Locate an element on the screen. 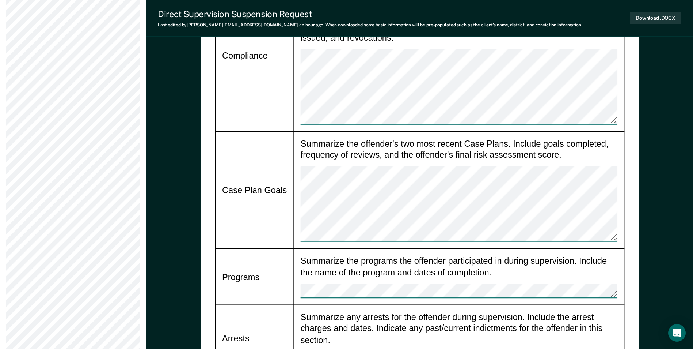  div: Open Intercom Messenger is located at coordinates (677, 332).